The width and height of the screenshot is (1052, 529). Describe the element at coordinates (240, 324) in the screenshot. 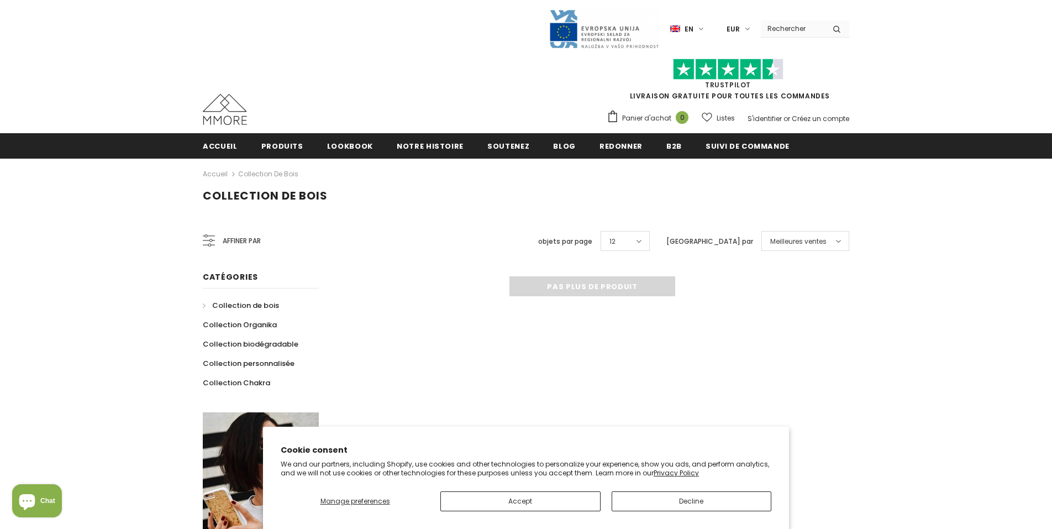

I see `span: Collection Organika` at that location.